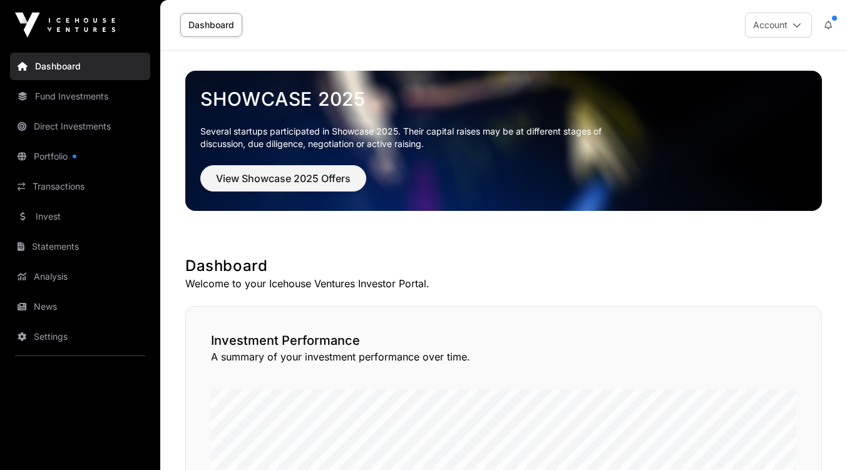 Image resolution: width=847 pixels, height=470 pixels. I want to click on h1: Dashboard, so click(503, 266).